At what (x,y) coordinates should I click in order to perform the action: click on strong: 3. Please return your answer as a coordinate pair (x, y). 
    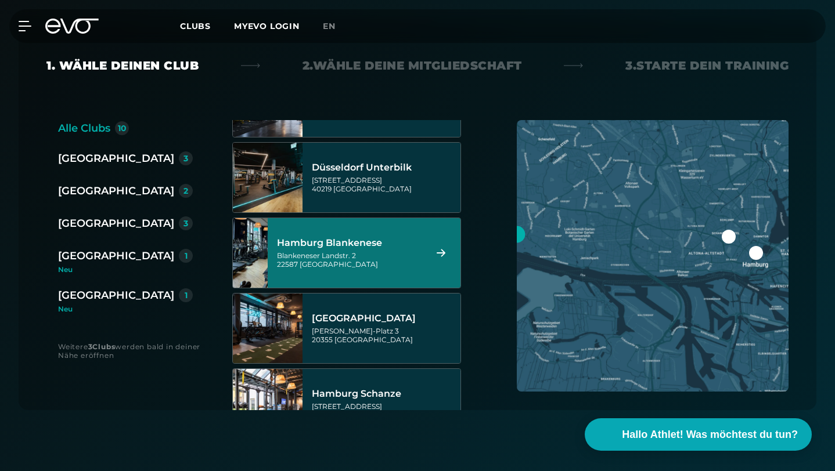
    Looking at the image, I should click on (91, 347).